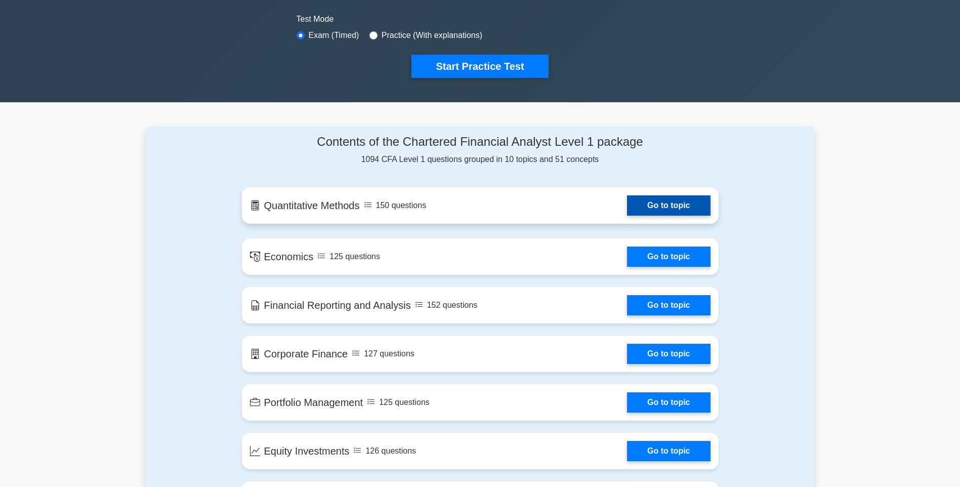 The height and width of the screenshot is (487, 960). What do you see at coordinates (480, 19) in the screenshot?
I see `label: Test Mode` at bounding box center [480, 19].